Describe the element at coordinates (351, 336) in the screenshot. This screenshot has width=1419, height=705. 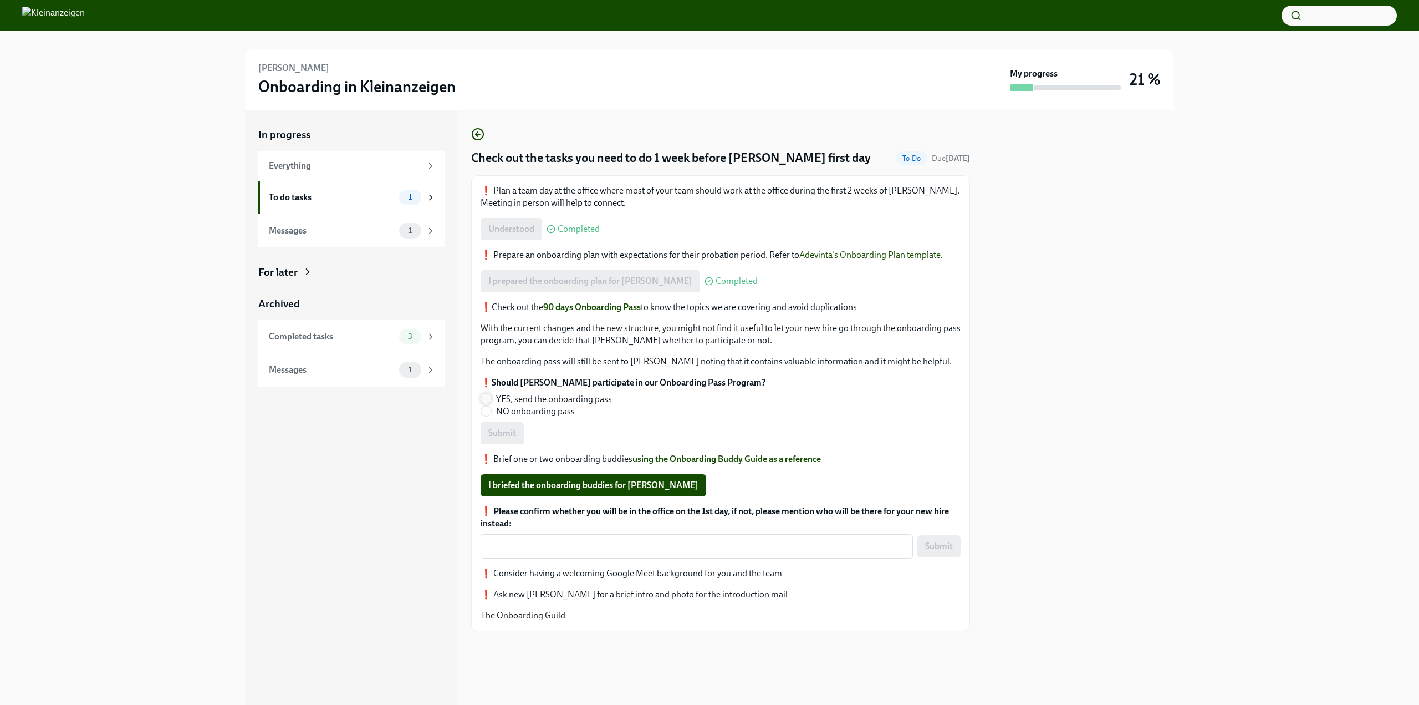
I see `a: Completed tasks3` at that location.